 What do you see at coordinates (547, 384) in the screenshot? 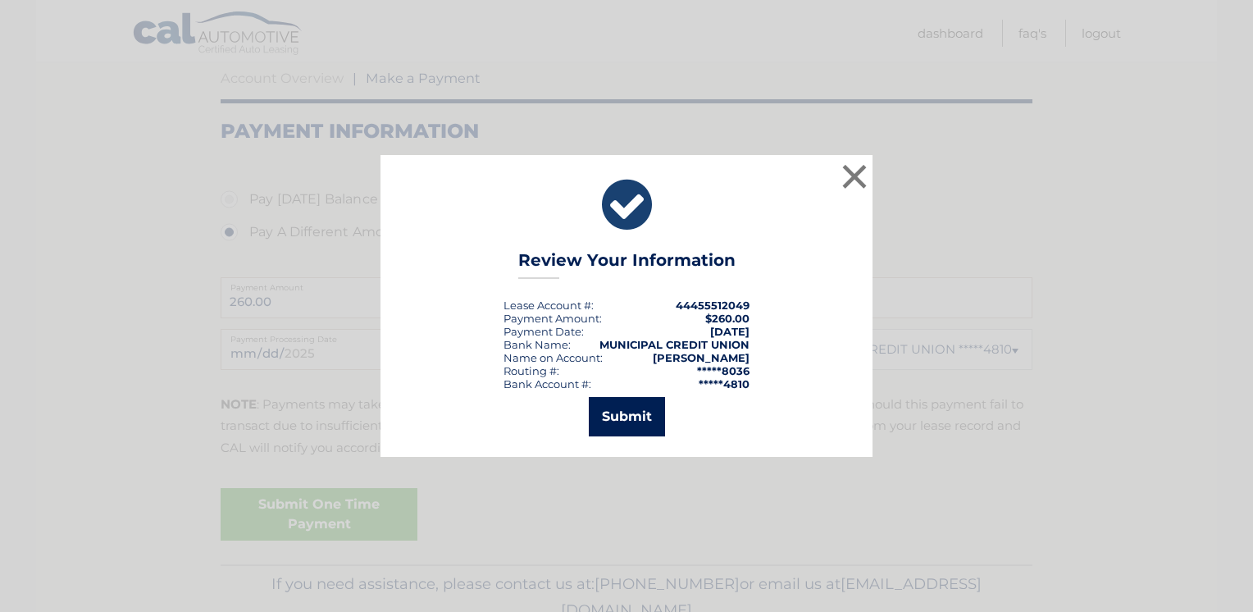
I see `div: Bank Account #:` at bounding box center [547, 384].